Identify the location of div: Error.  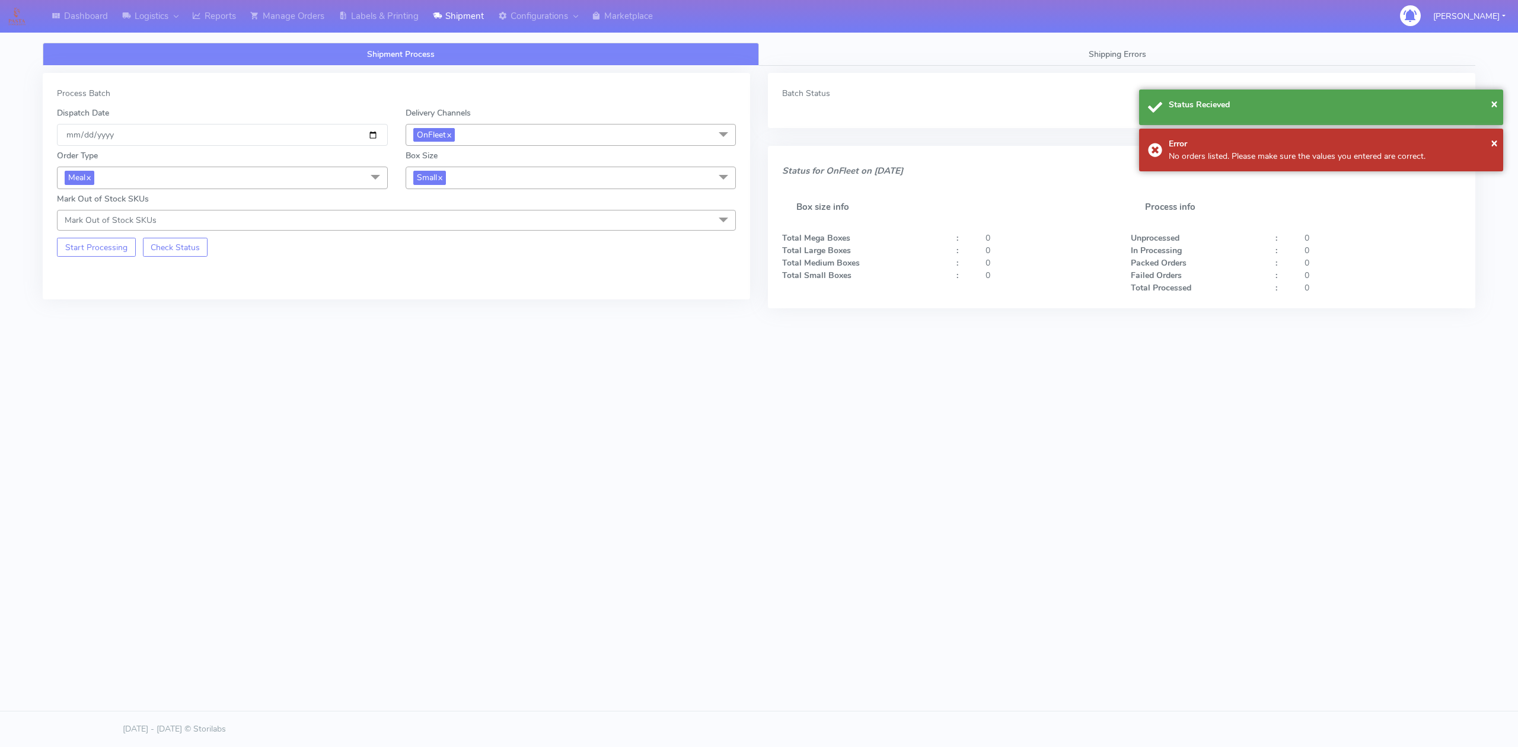
(1331, 143).